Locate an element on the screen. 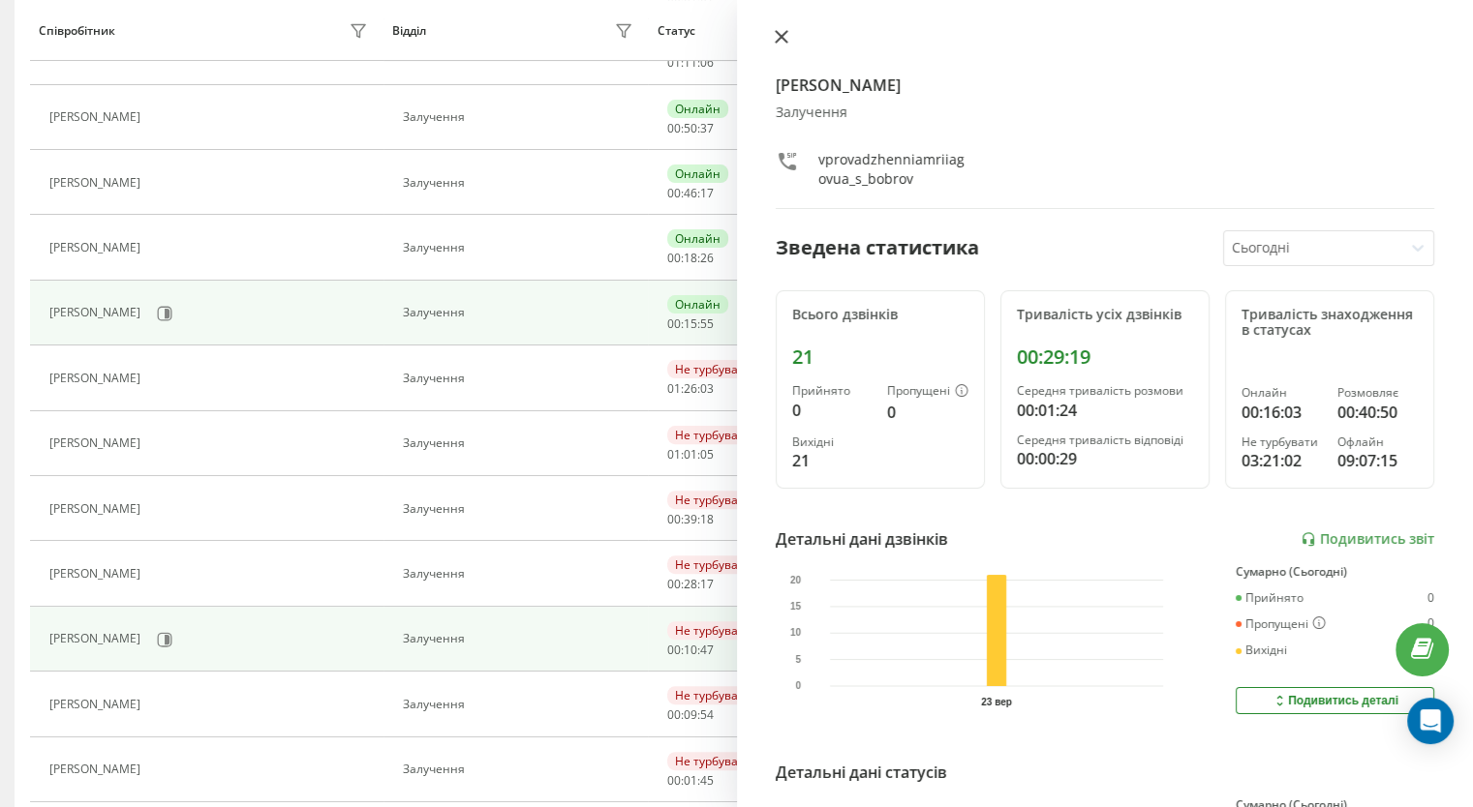  div: Співробітник is located at coordinates (76, 31).